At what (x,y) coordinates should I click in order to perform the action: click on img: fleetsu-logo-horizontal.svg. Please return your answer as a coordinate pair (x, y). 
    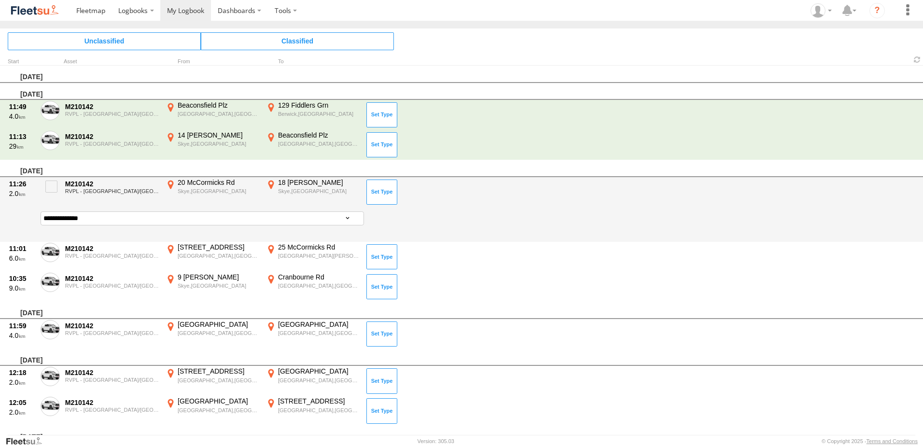
    Looking at the image, I should click on (35, 10).